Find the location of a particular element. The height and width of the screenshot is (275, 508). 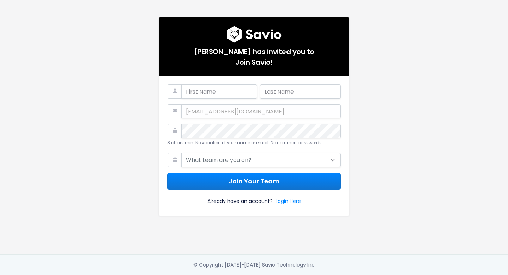

input: First Name is located at coordinates (219, 91).